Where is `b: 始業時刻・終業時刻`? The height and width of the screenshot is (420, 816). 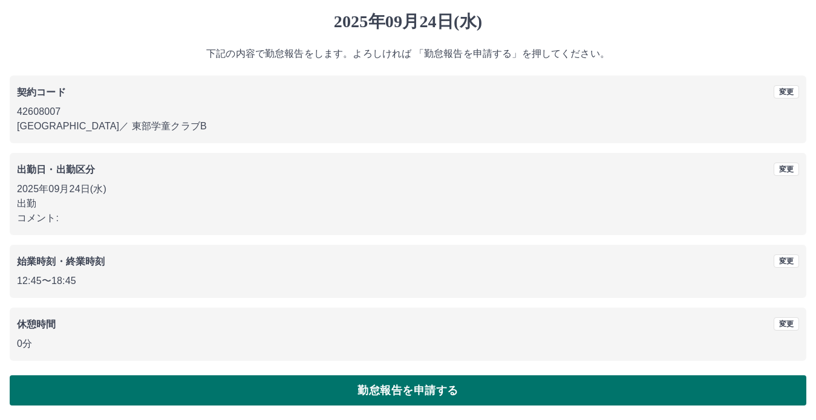 b: 始業時刻・終業時刻 is located at coordinates (60, 261).